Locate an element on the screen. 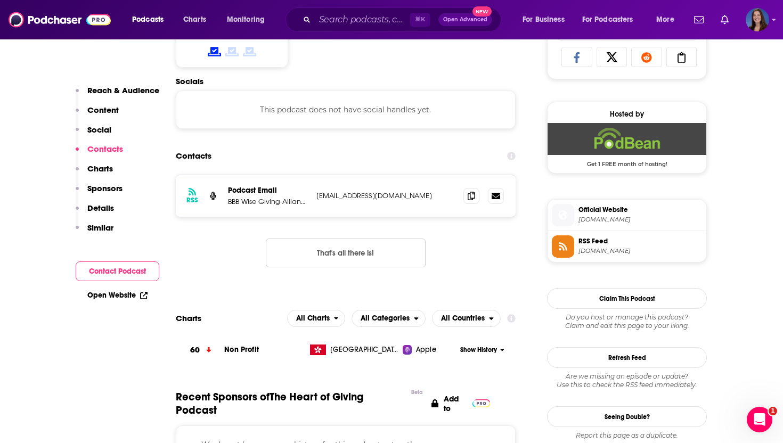 This screenshot has height=443, width=783. a: Charts is located at coordinates (194, 20).